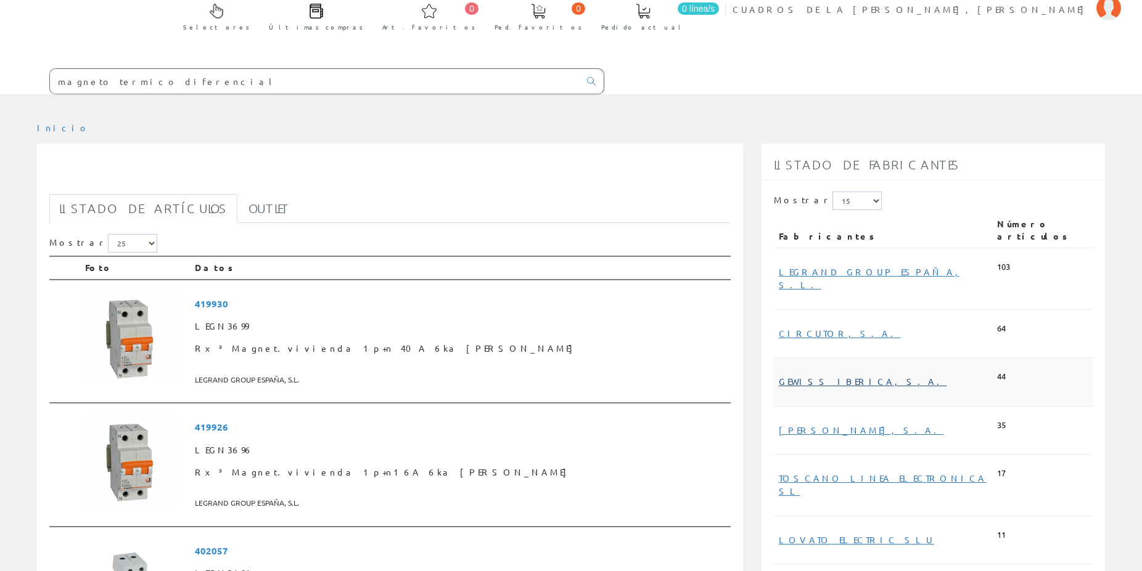  I want to click on span: LEGN3699, so click(460, 327).